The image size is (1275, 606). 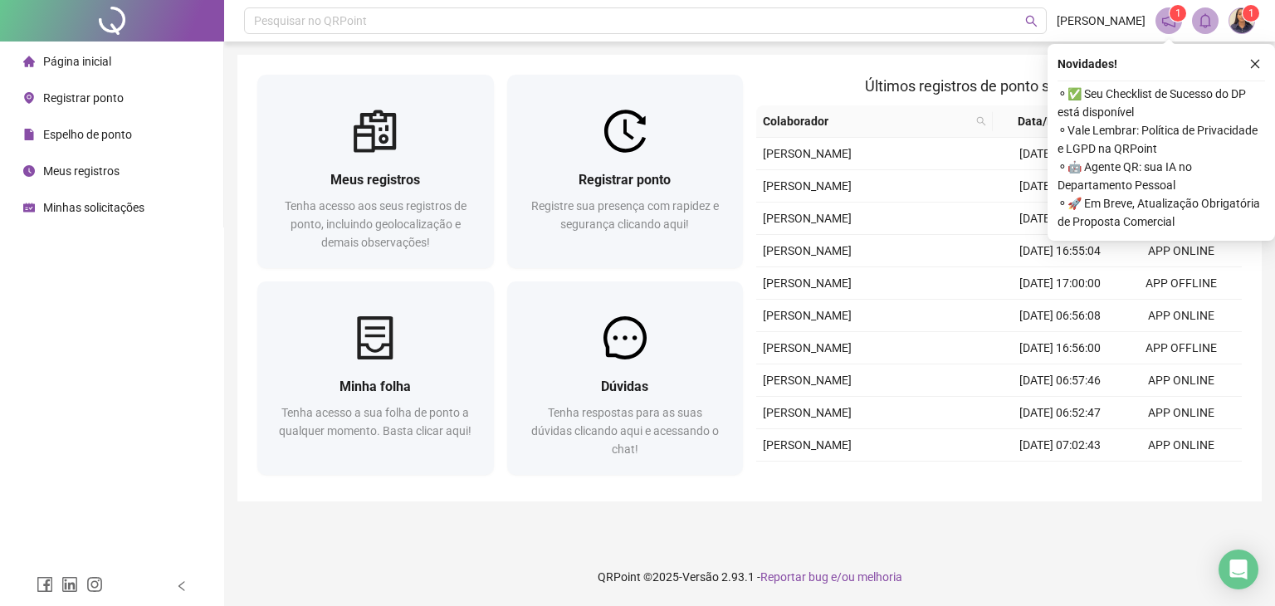 I want to click on span: ⚬ ✅ Seu Checklist de Sucesso do DP está disponível, so click(x=1162, y=103).